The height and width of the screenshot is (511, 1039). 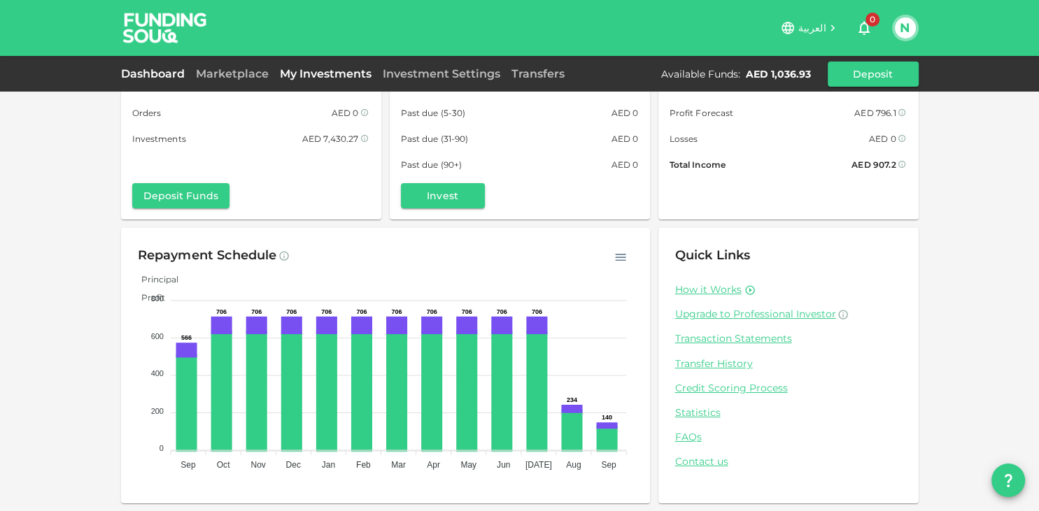 I want to click on a: How it Works, so click(x=708, y=290).